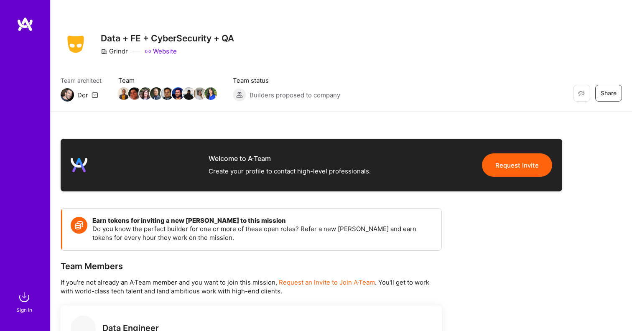 The width and height of the screenshot is (632, 331). I want to click on i: icon EyeClosed, so click(581, 93).